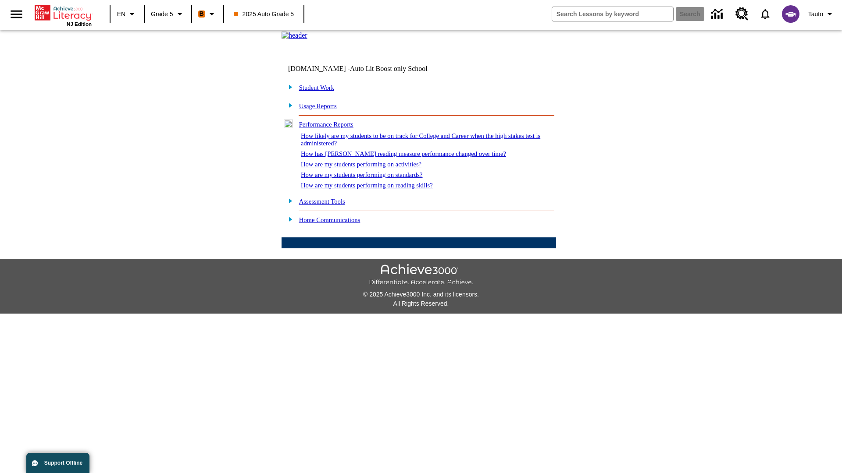  I want to click on a: Performance Reports, so click(326, 124).